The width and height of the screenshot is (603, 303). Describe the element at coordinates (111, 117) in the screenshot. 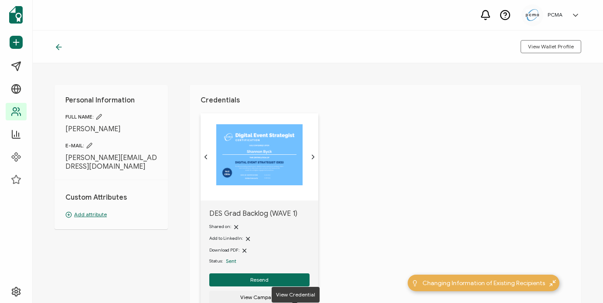

I see `span: FULL NAME:` at that location.